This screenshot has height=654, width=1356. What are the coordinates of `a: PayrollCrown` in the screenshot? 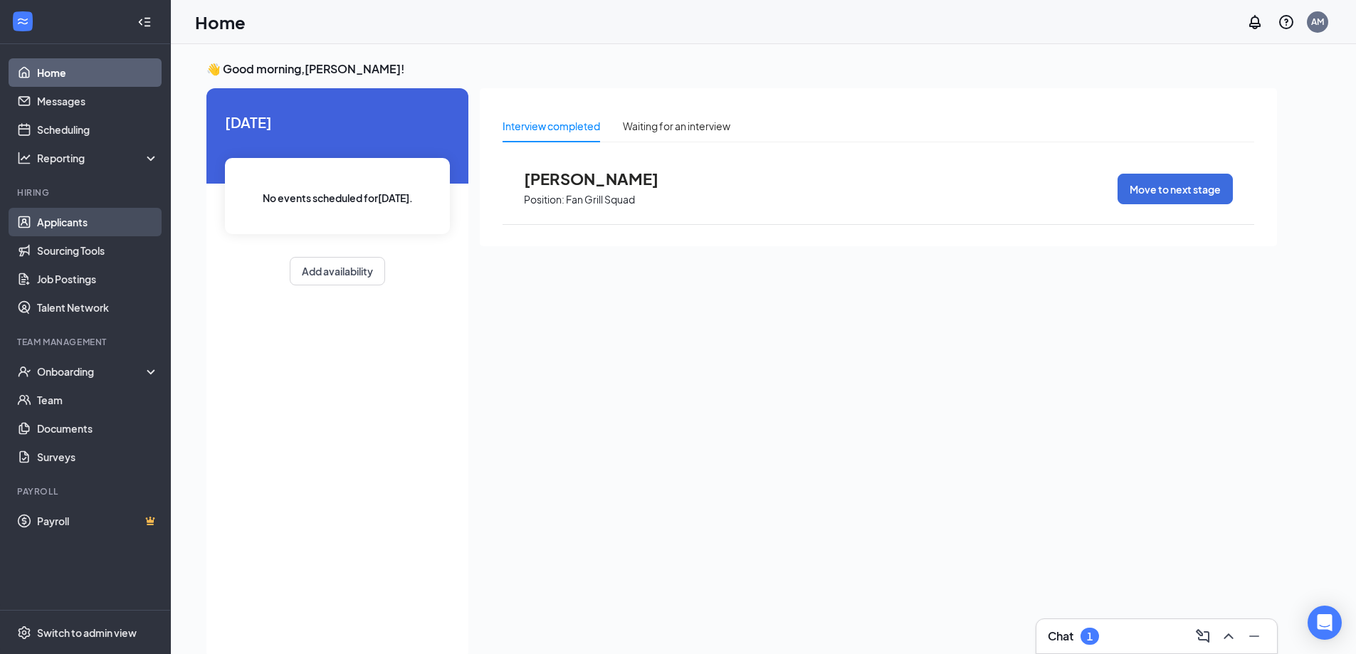 It's located at (98, 521).